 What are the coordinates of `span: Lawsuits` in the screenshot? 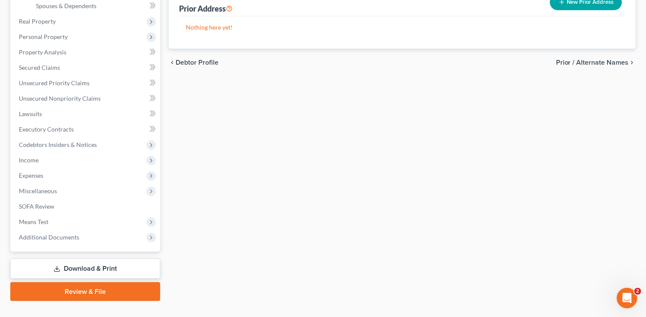 It's located at (30, 114).